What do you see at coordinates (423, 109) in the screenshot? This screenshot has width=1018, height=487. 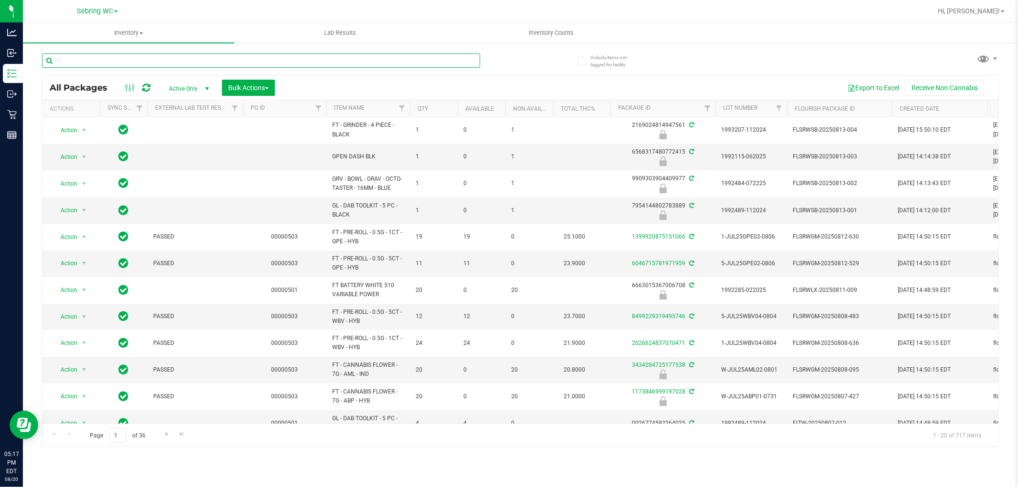 I see `a: Qty` at bounding box center [423, 109].